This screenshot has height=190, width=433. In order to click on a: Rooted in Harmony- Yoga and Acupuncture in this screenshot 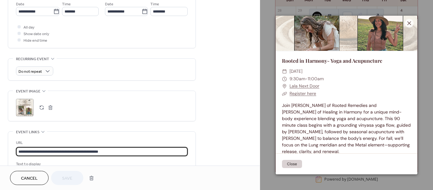, I will do `click(332, 60)`.